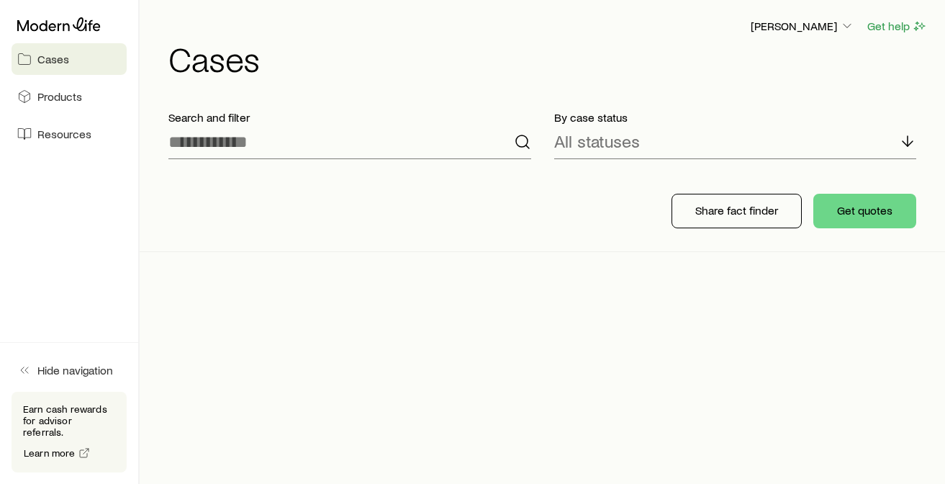  Describe the element at coordinates (897, 26) in the screenshot. I see `button: Get help` at that location.